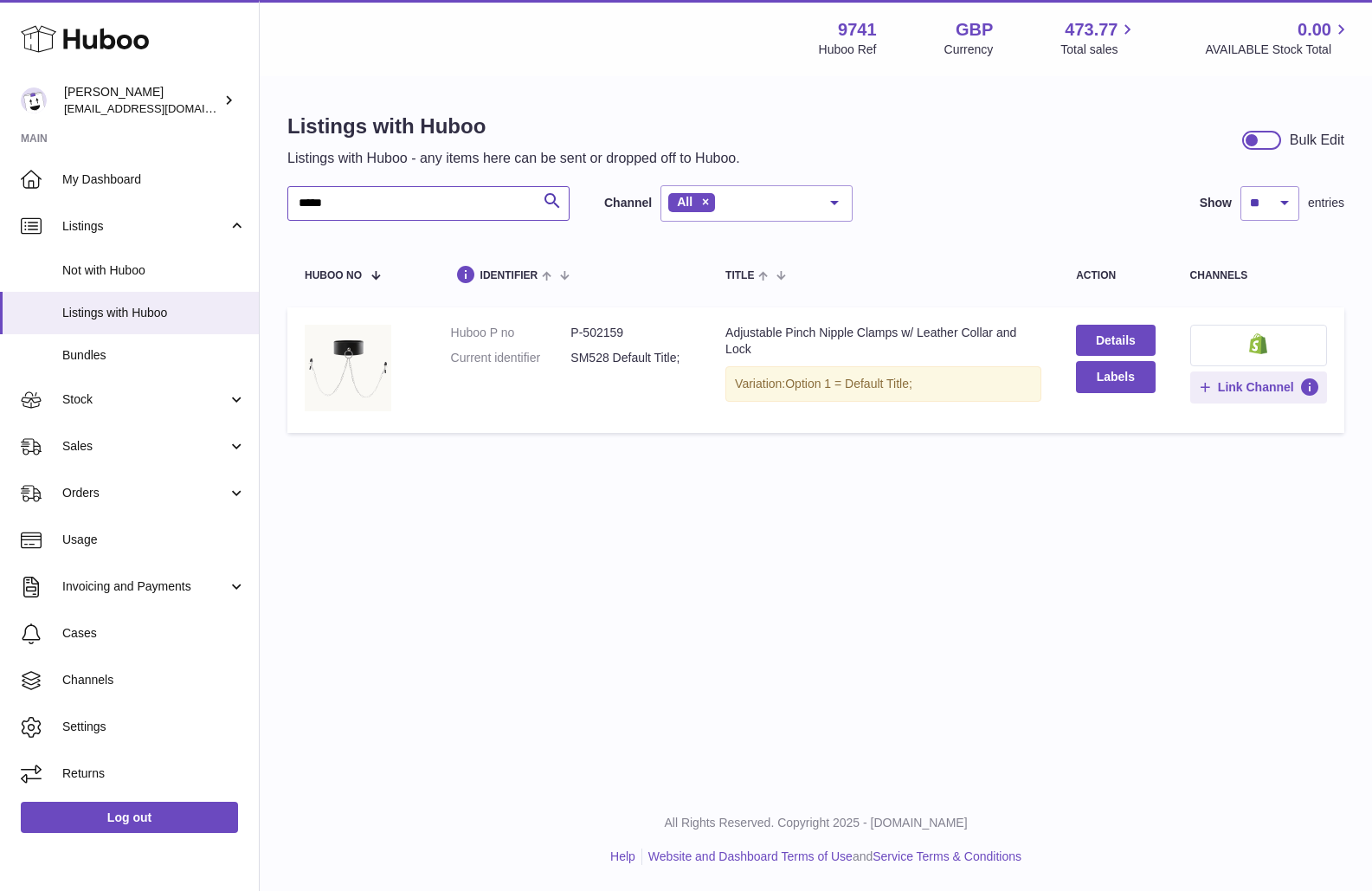 Image resolution: width=1372 pixels, height=891 pixels. I want to click on img: Adjustable Pinch Nipple Clamps w/ Leather Collar and Lock, so click(348, 368).